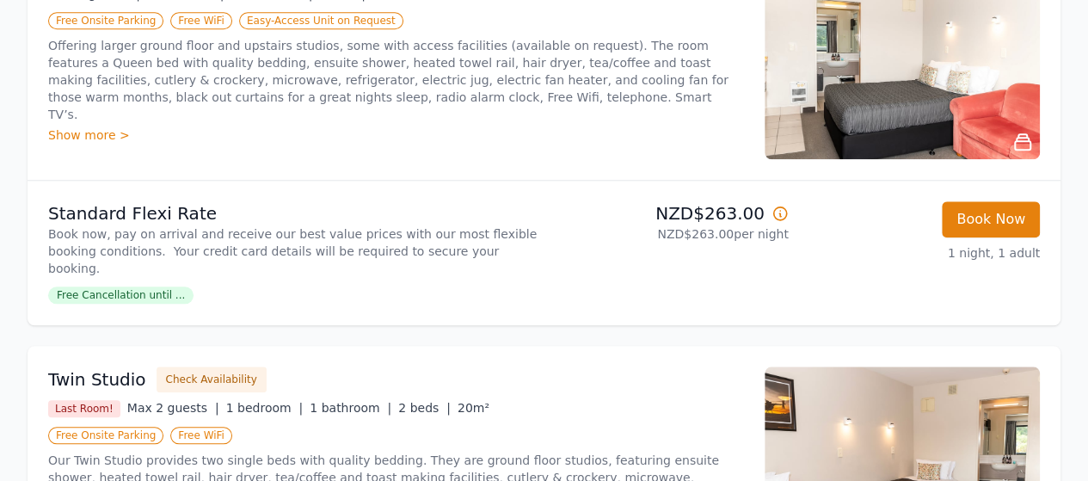  Describe the element at coordinates (120, 295) in the screenshot. I see `span: Free Cancellation until ...` at that location.